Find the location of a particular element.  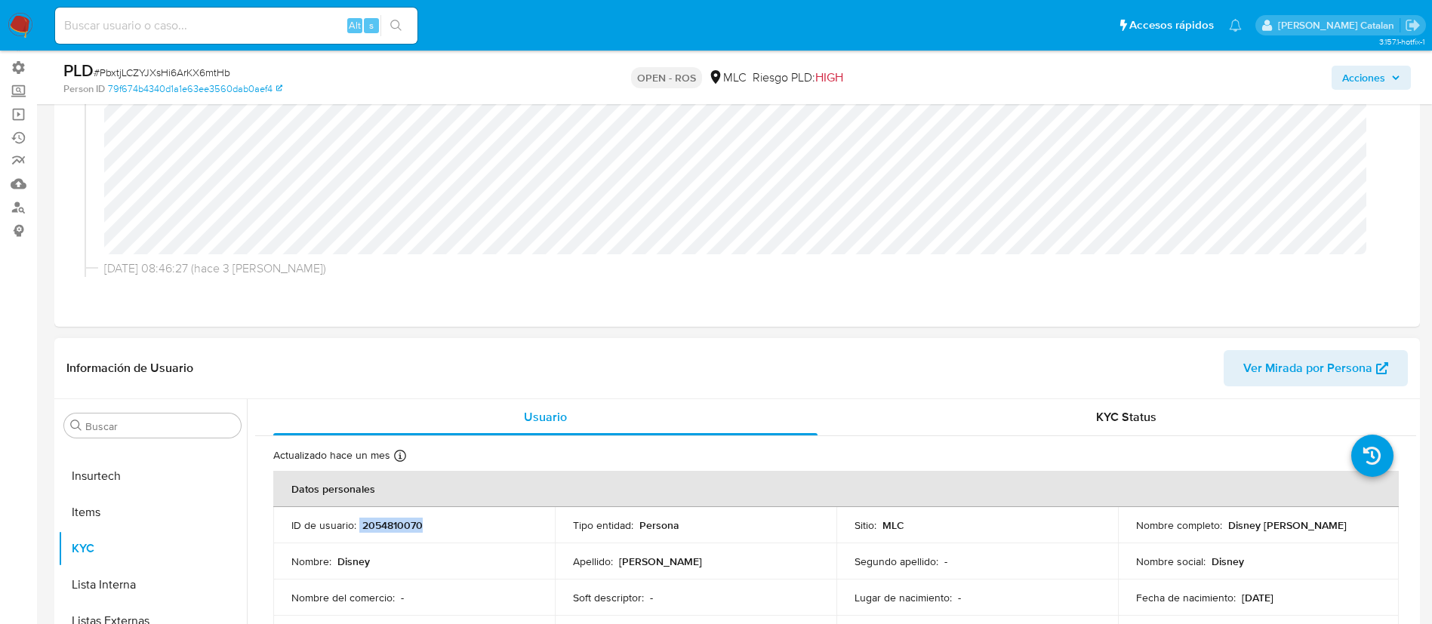

p: MLC is located at coordinates (893, 525).